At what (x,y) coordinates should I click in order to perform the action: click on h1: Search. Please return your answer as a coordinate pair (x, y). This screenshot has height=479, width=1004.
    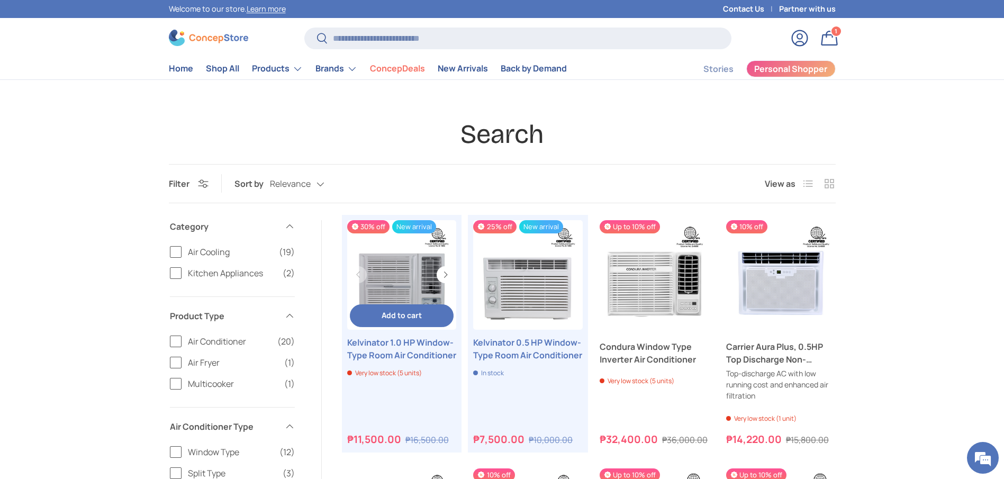
    Looking at the image, I should click on (502, 134).